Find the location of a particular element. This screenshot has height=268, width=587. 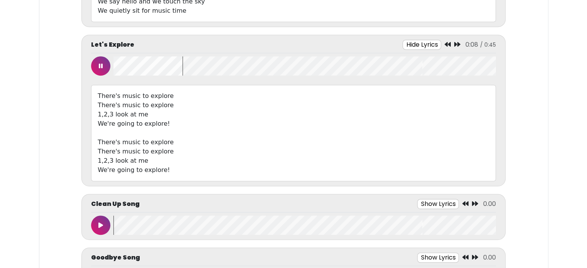

span: / 0:45 is located at coordinates (488, 45).